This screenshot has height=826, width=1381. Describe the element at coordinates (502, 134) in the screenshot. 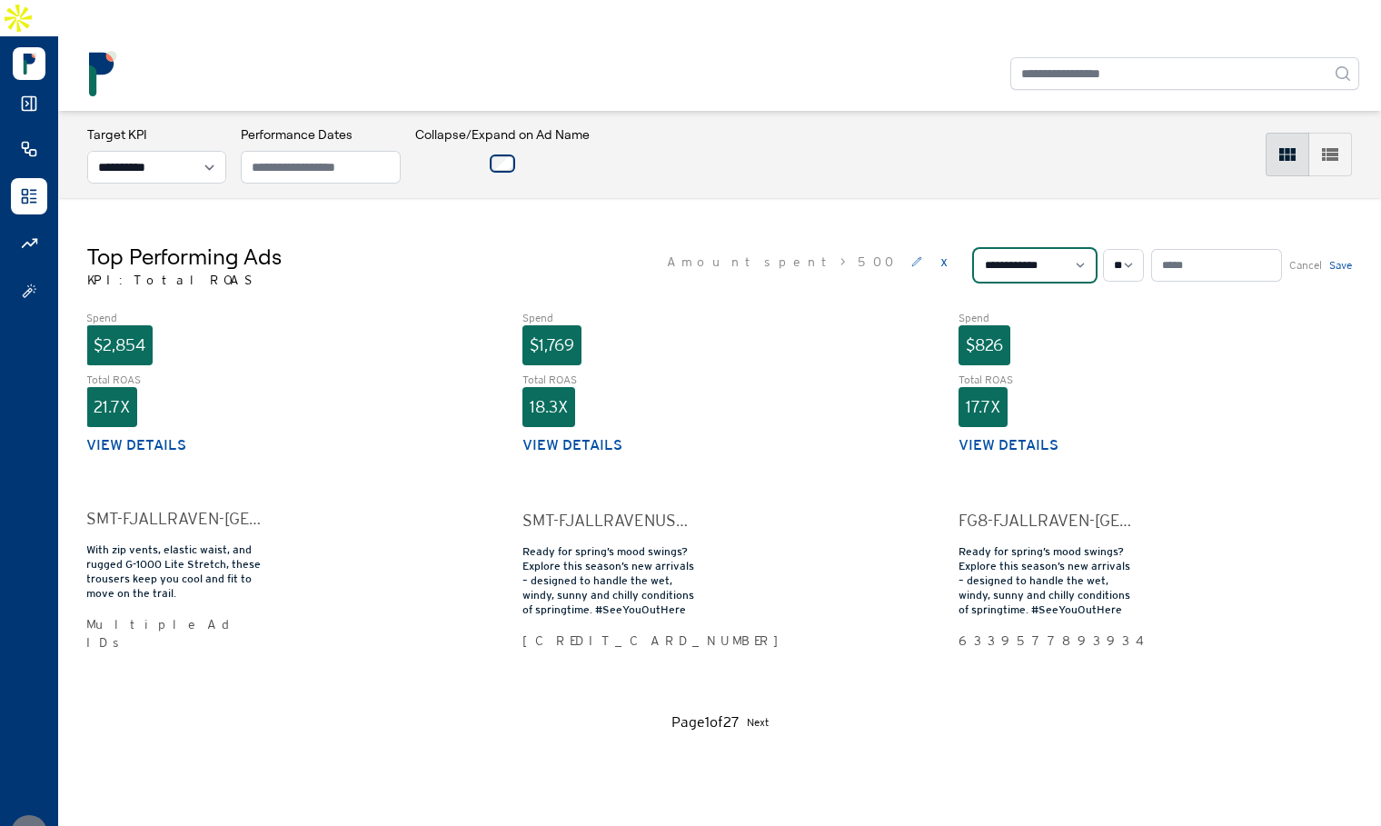

I see `h3: Collapse/Expand on Ad Name` at that location.